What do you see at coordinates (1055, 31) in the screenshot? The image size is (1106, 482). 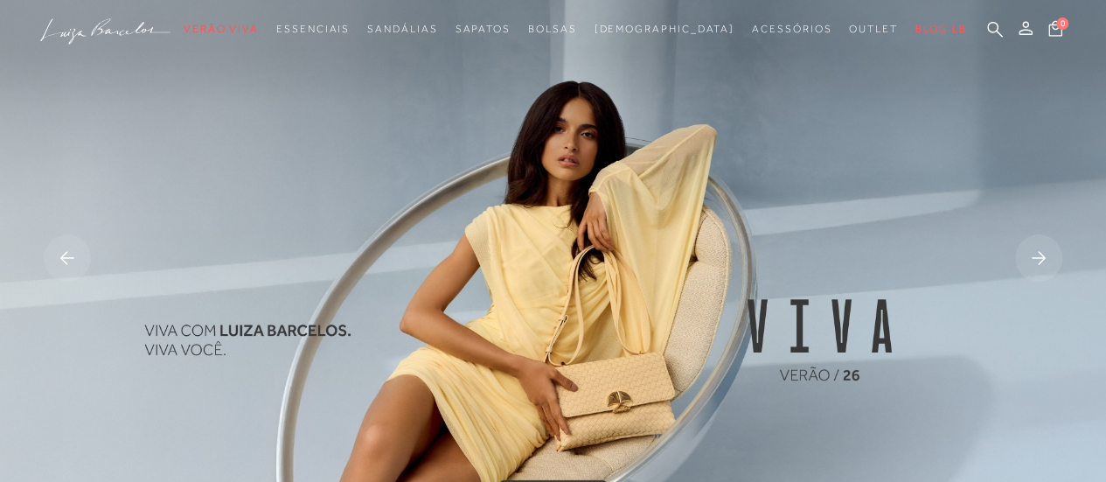 I see `button: 0` at bounding box center [1055, 31].